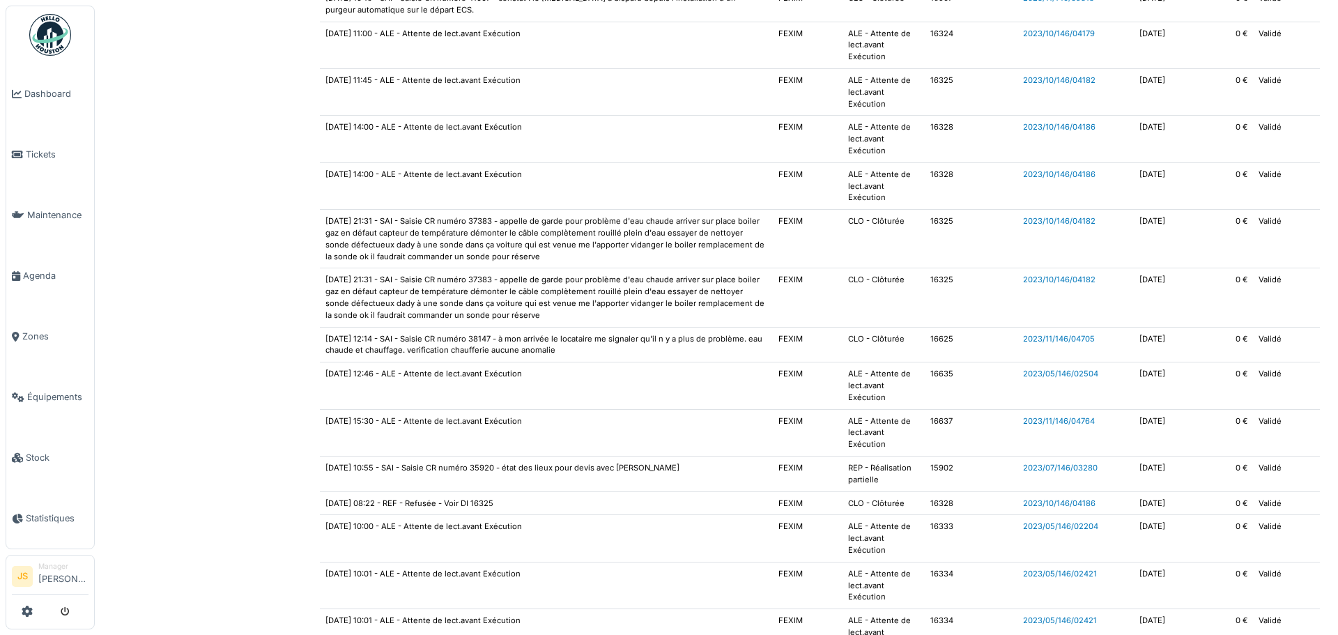 Image resolution: width=1338 pixels, height=635 pixels. I want to click on td: 16333, so click(971, 538).